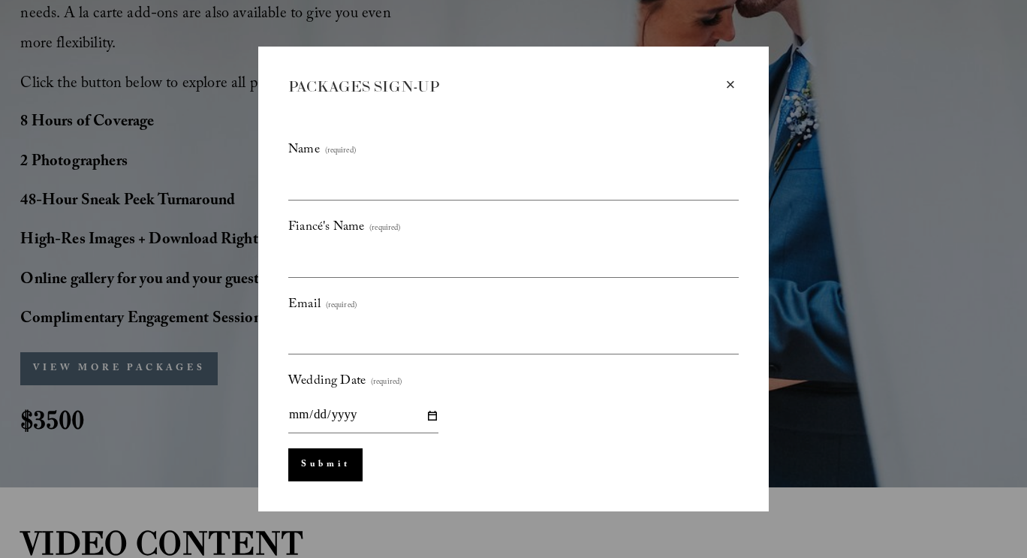 Image resolution: width=1027 pixels, height=558 pixels. What do you see at coordinates (304, 306) in the screenshot?
I see `span: Email` at bounding box center [304, 306].